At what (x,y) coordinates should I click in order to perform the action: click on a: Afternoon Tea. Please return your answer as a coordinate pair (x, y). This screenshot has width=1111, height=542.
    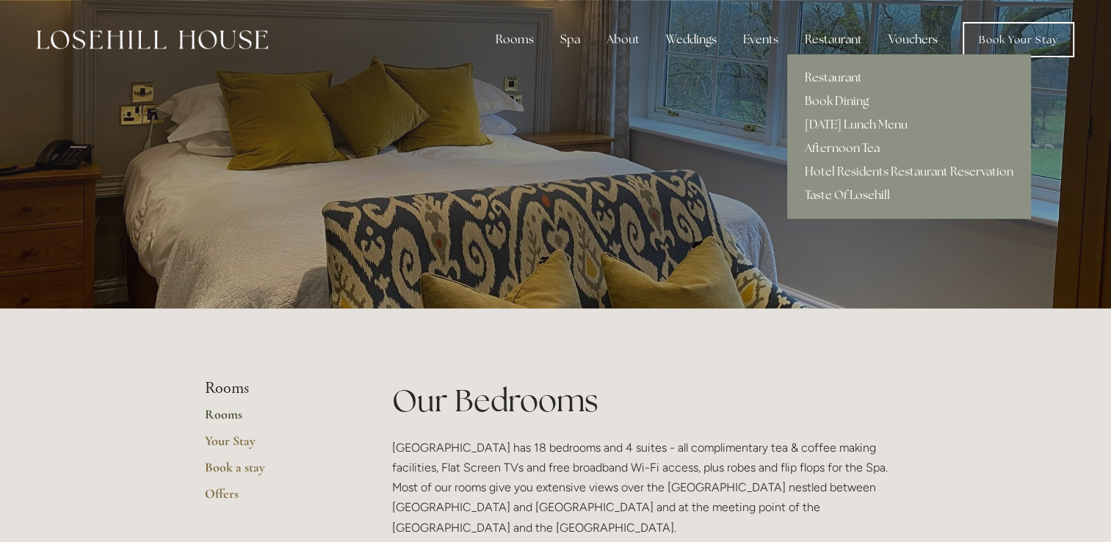
    Looking at the image, I should click on (909, 148).